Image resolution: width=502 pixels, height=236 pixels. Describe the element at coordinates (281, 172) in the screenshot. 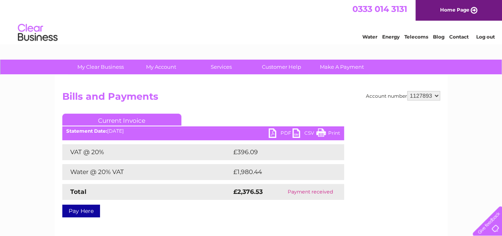

I see `td: £1,980.44` at that location.